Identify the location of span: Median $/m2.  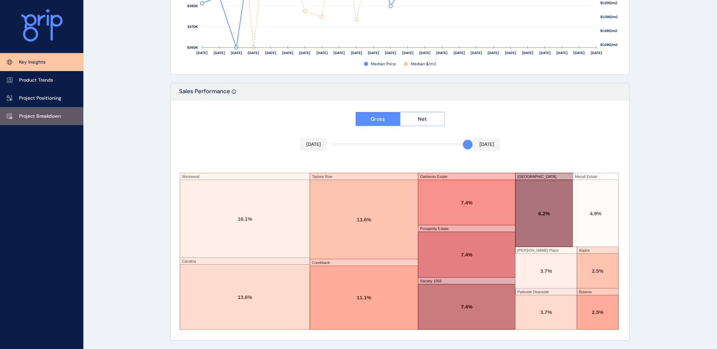
(423, 64).